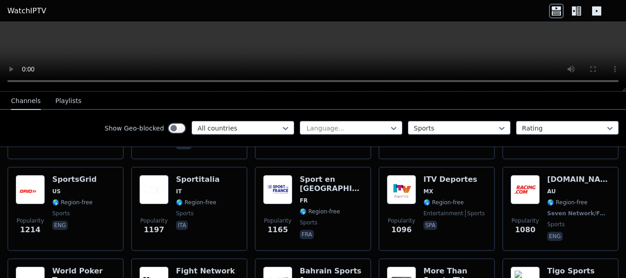  Describe the element at coordinates (182, 225) in the screenshot. I see `p: ita` at that location.